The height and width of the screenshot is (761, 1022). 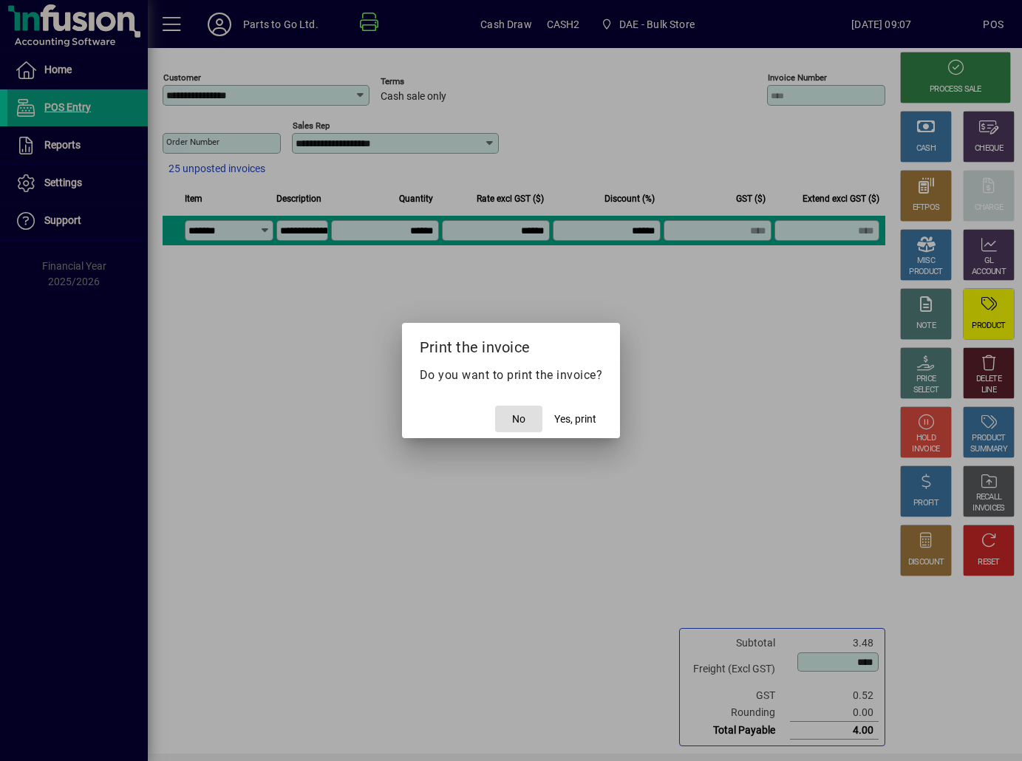 I want to click on p: Do you want to print the invoice?, so click(x=511, y=375).